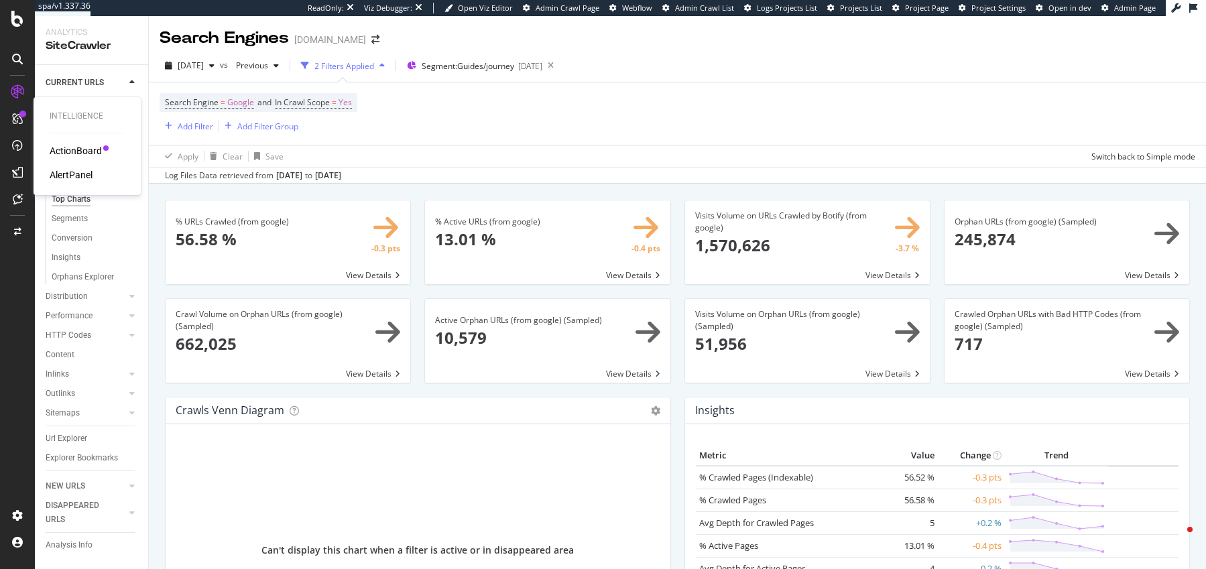  Describe the element at coordinates (195, 126) in the screenshot. I see `div: Add Filter` at that location.